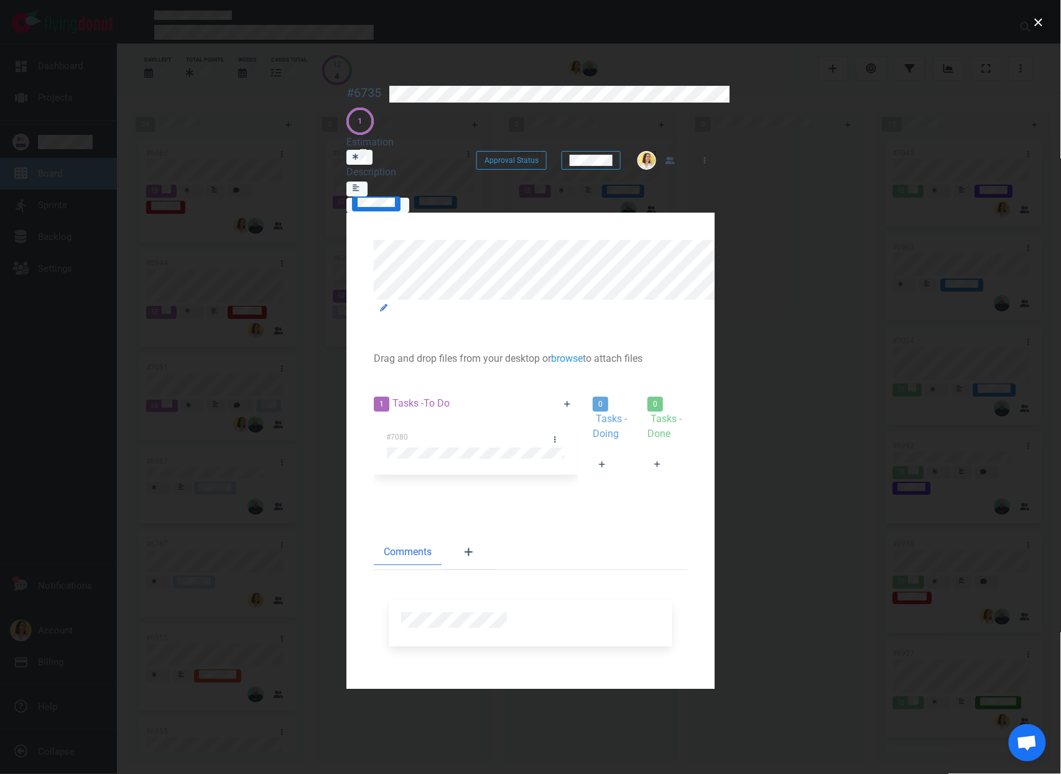 The width and height of the screenshot is (1061, 774). What do you see at coordinates (664, 426) in the screenshot?
I see `span: Tasks - Done` at bounding box center [664, 426].